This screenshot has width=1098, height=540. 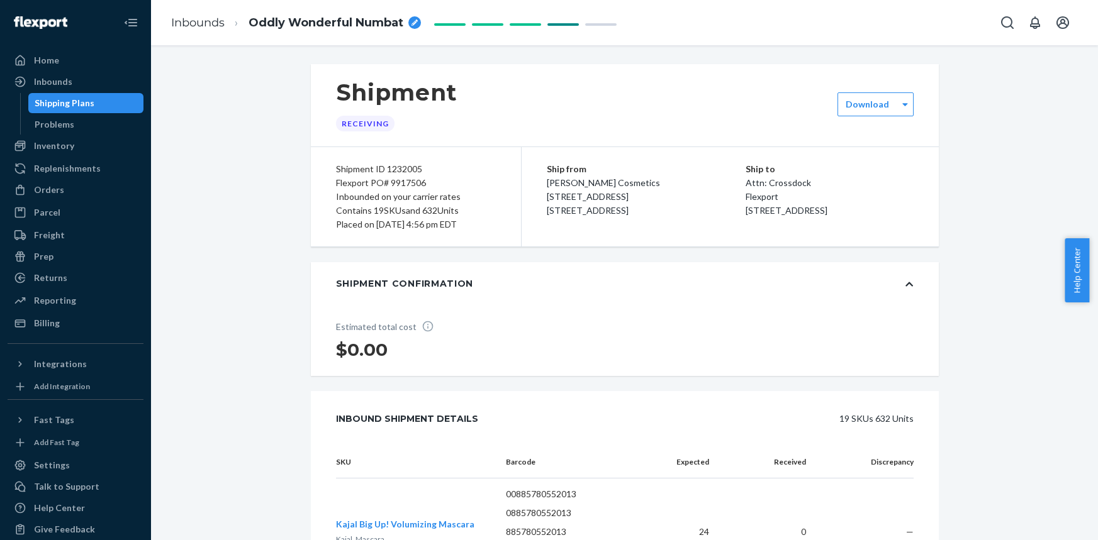 I want to click on p: Ship to, so click(x=829, y=169).